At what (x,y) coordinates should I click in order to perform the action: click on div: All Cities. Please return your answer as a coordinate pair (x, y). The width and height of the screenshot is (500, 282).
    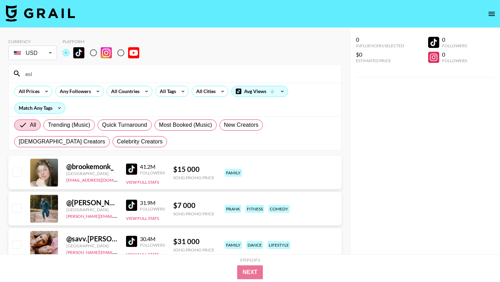
    Looking at the image, I should click on (204, 91).